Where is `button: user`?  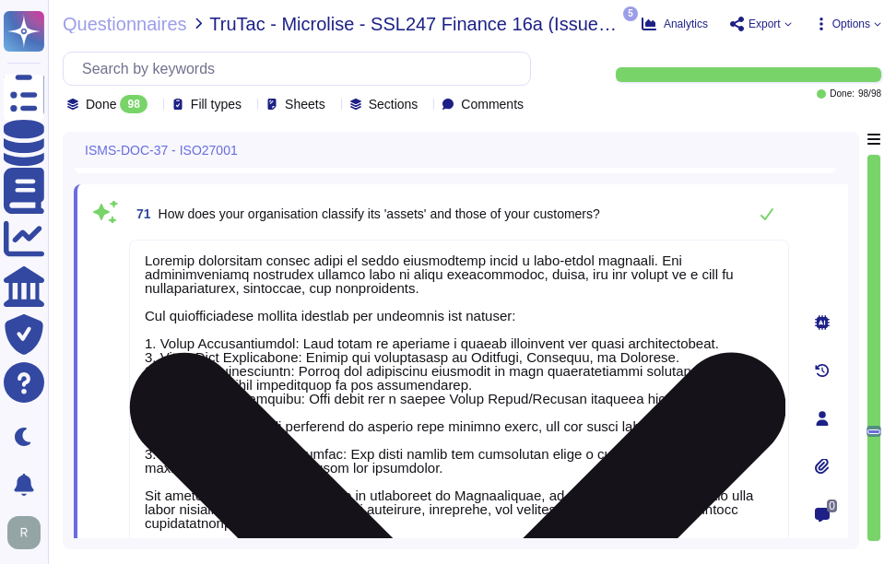 button: user is located at coordinates (29, 533).